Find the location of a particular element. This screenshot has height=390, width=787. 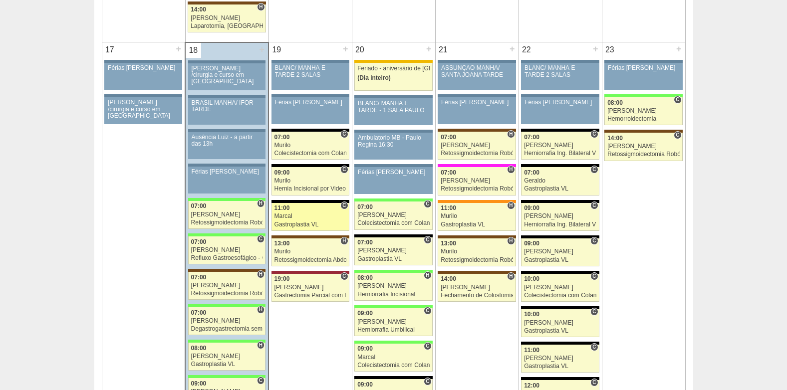

span: 14:00 is located at coordinates (198, 9).